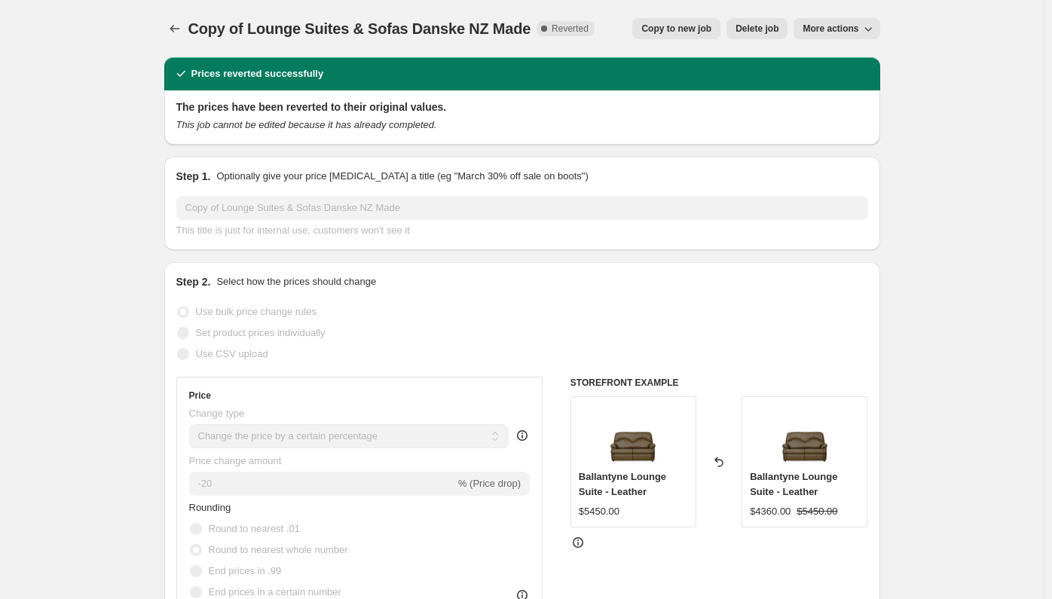  Describe the element at coordinates (570, 29) in the screenshot. I see `span: Reverted` at that location.